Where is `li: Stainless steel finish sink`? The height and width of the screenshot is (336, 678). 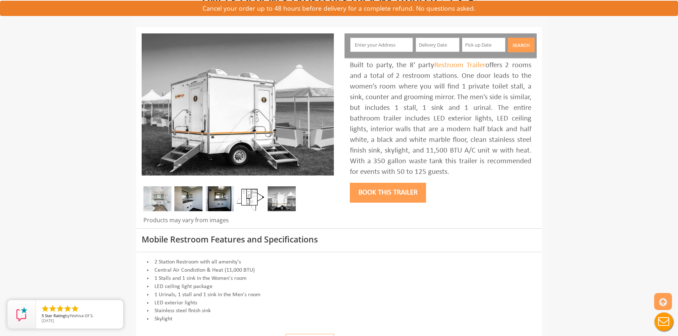 li: Stainless steel finish sink is located at coordinates (339, 311).